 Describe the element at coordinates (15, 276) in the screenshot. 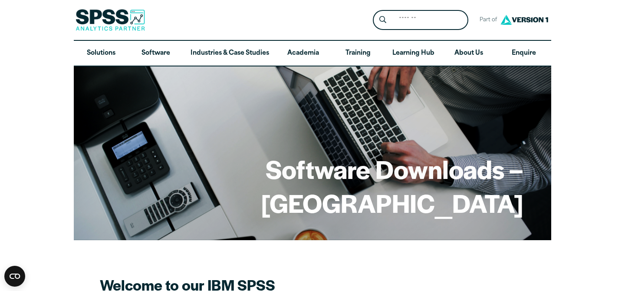

I see `button: Open CMP widget` at that location.